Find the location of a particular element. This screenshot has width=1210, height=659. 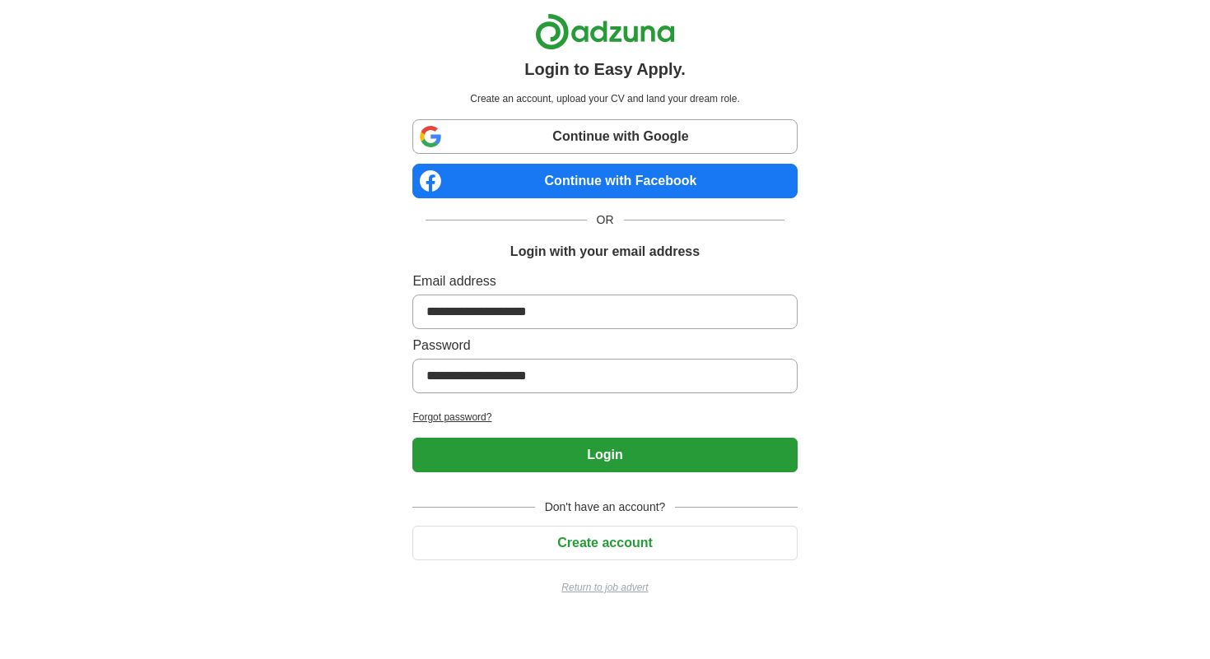

h1: Login to Easy Apply. is located at coordinates (605, 69).